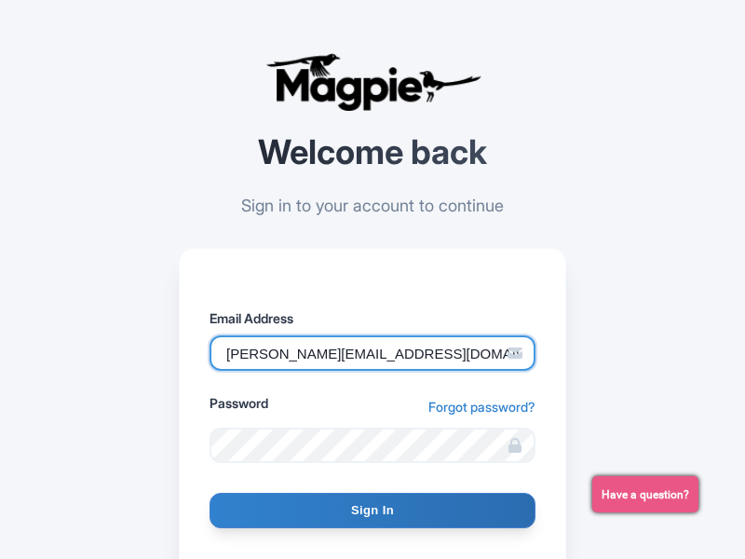 The image size is (745, 559). What do you see at coordinates (373, 318) in the screenshot?
I see `label: Email Address` at bounding box center [373, 318].